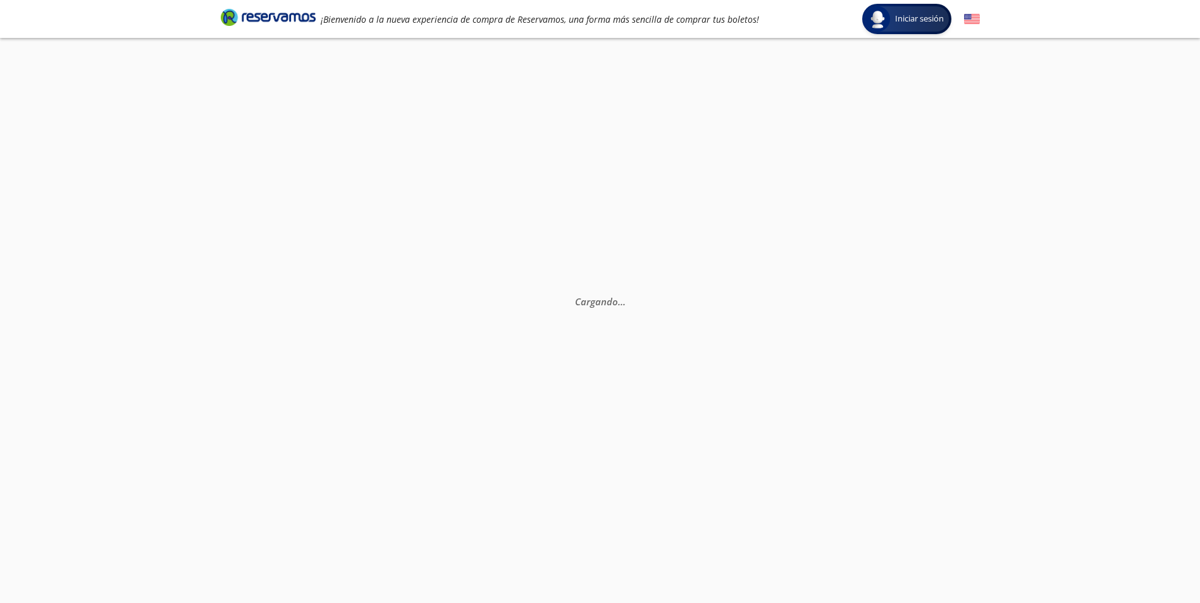  What do you see at coordinates (539, 19) in the screenshot?
I see `em: ¡Bienvenido a la nueva experiencia de compra de Reservamos, una forma más sencilla de comprar tus...` at bounding box center [539, 19].